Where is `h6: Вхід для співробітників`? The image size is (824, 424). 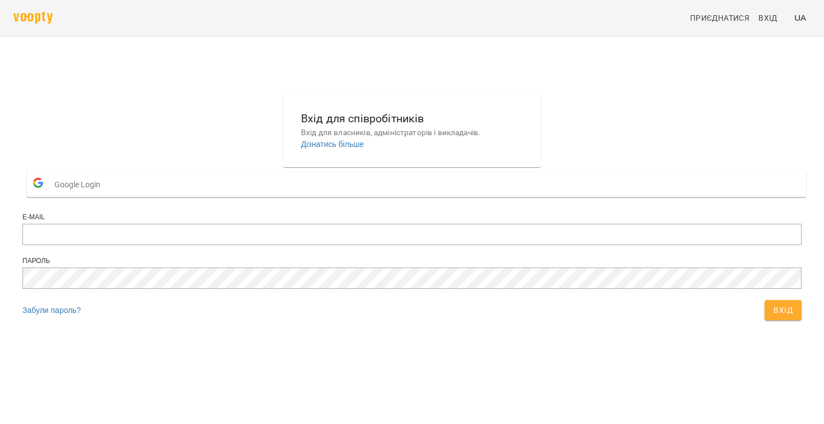 h6: Вхід для співробітників is located at coordinates (412, 118).